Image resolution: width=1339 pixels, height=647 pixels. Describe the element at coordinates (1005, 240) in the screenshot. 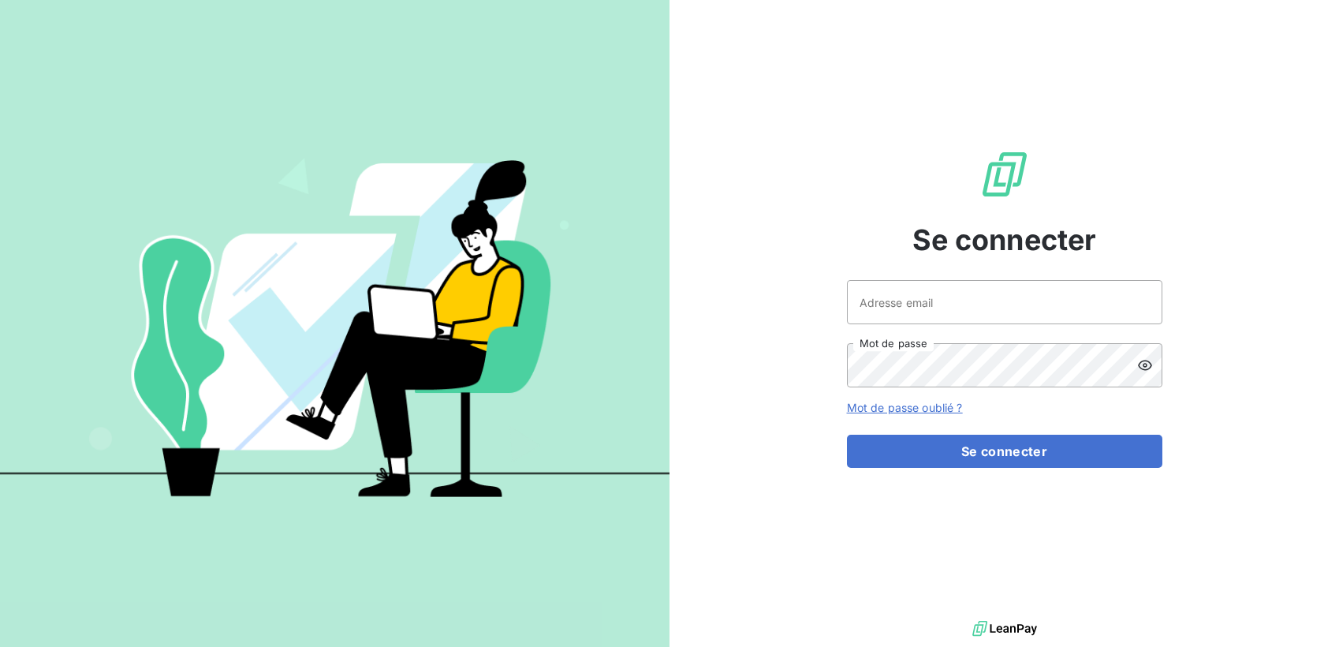

I see `span: Se connecter` at that location.